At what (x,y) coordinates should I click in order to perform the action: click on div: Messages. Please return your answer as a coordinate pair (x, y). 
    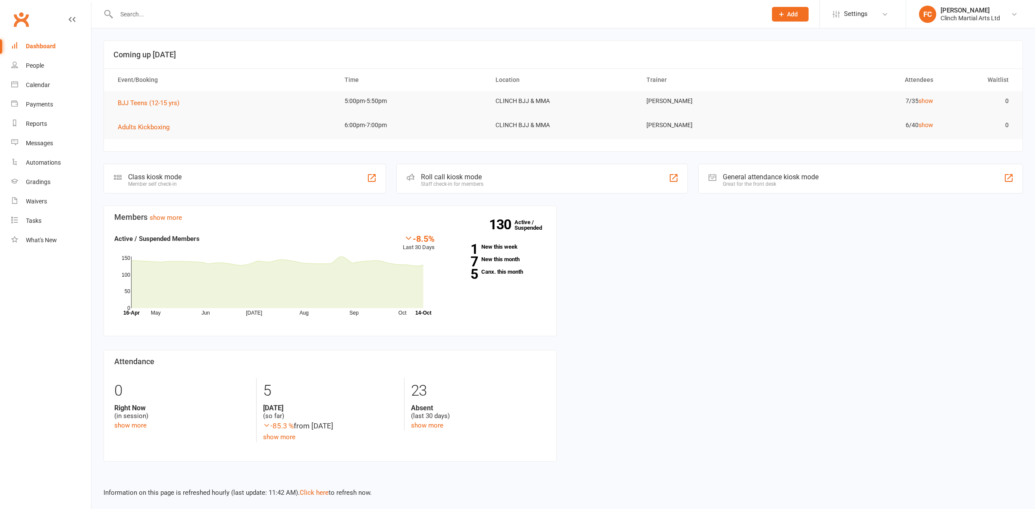
    Looking at the image, I should click on (39, 143).